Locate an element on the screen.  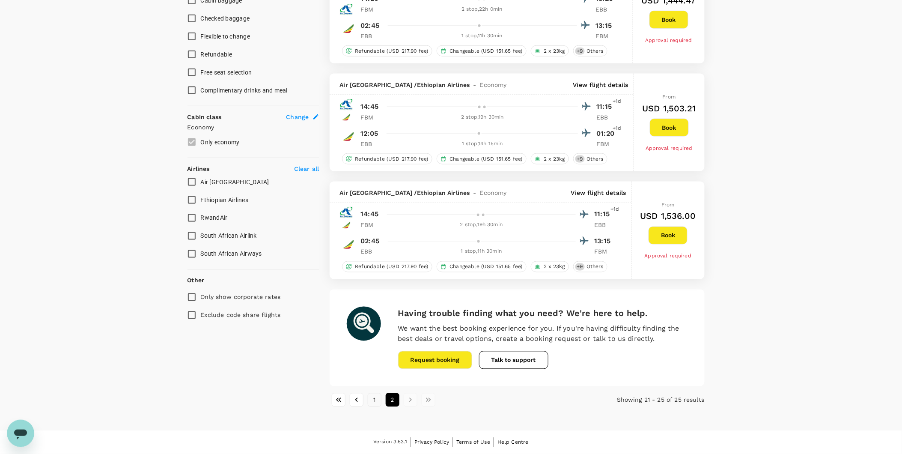
div: Changeable (USD 151.65 fee) is located at coordinates (481, 267).